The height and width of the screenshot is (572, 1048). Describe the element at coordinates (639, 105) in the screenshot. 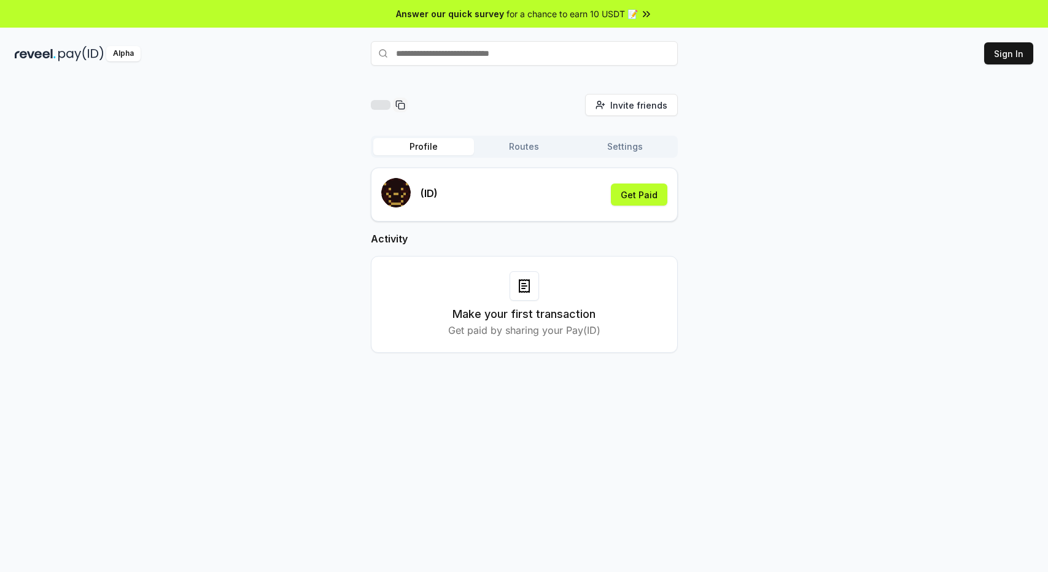

I see `span: Invite friends` at that location.